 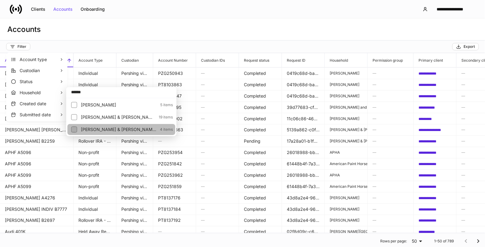 I want to click on p: Created date, so click(x=33, y=104).